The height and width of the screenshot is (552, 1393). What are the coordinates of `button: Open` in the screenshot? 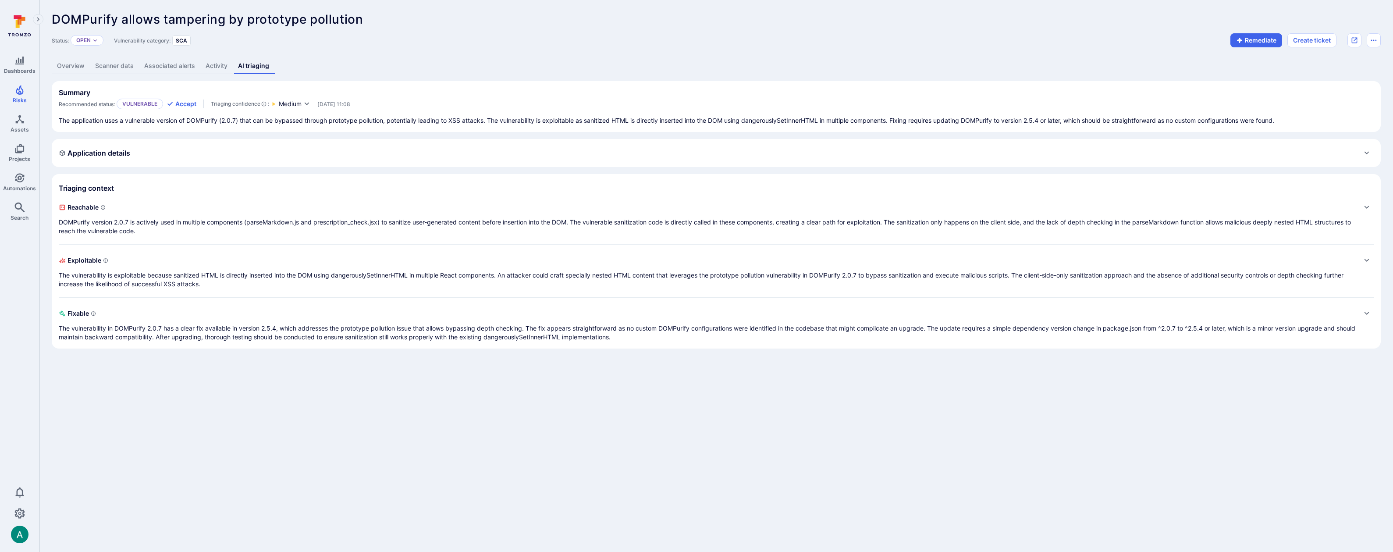 It's located at (83, 40).